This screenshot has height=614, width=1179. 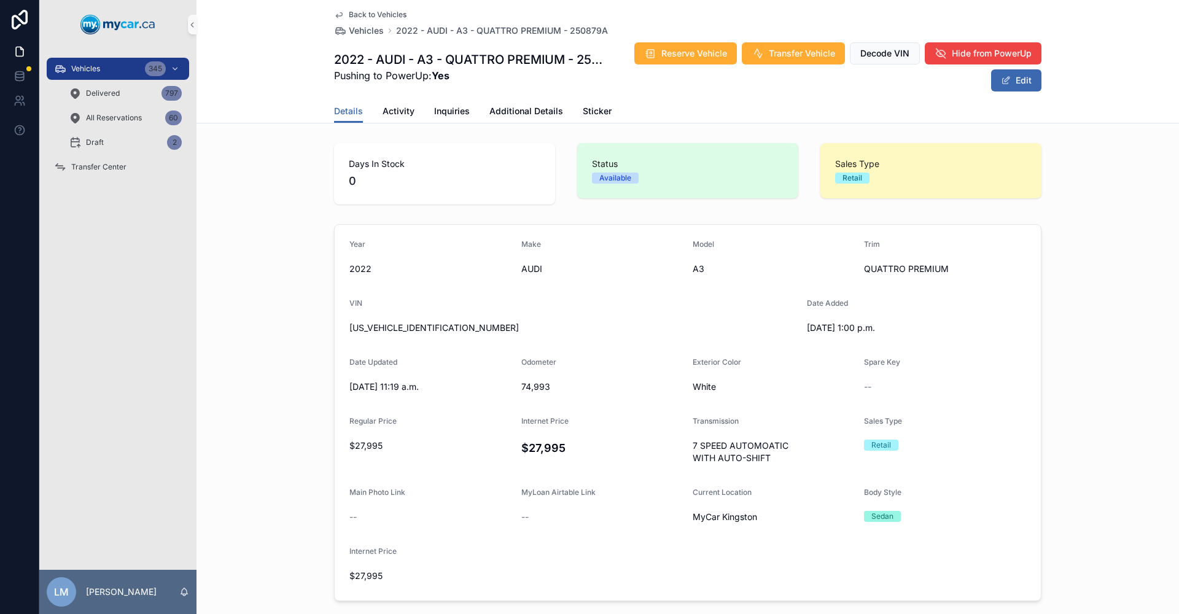 What do you see at coordinates (118, 167) in the screenshot?
I see `a: Transfer Center` at bounding box center [118, 167].